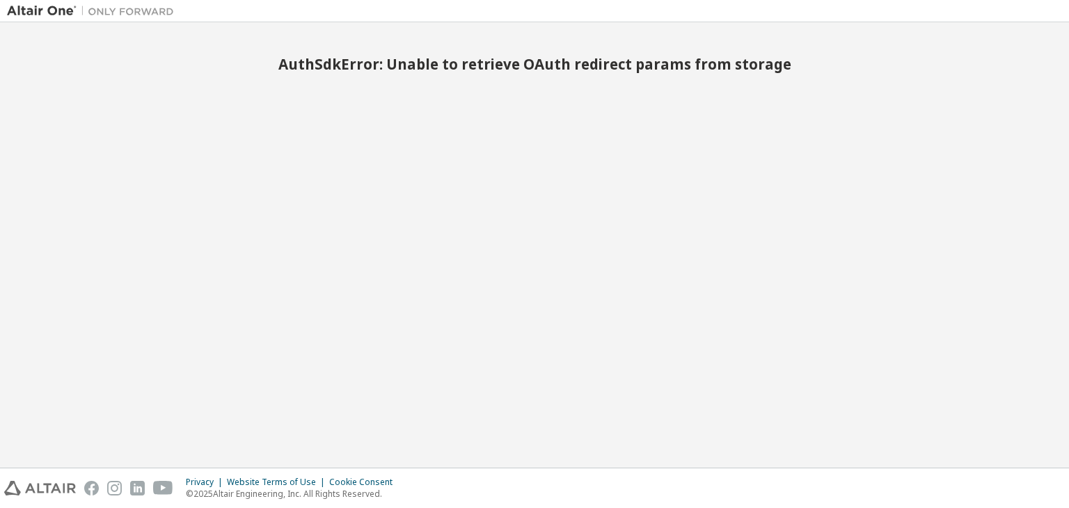  Describe the element at coordinates (293, 494) in the screenshot. I see `p: © 2025 Altair Engineering, Inc. All Rights Reserved.` at that location.